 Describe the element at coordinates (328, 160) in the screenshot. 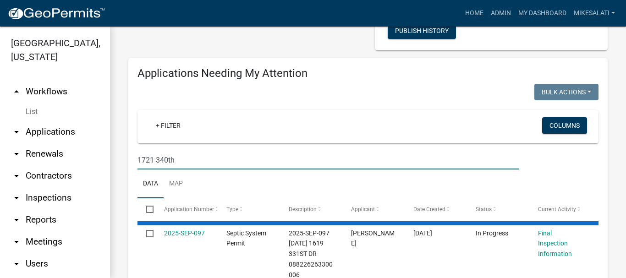

I see `input: Search for applications` at that location.